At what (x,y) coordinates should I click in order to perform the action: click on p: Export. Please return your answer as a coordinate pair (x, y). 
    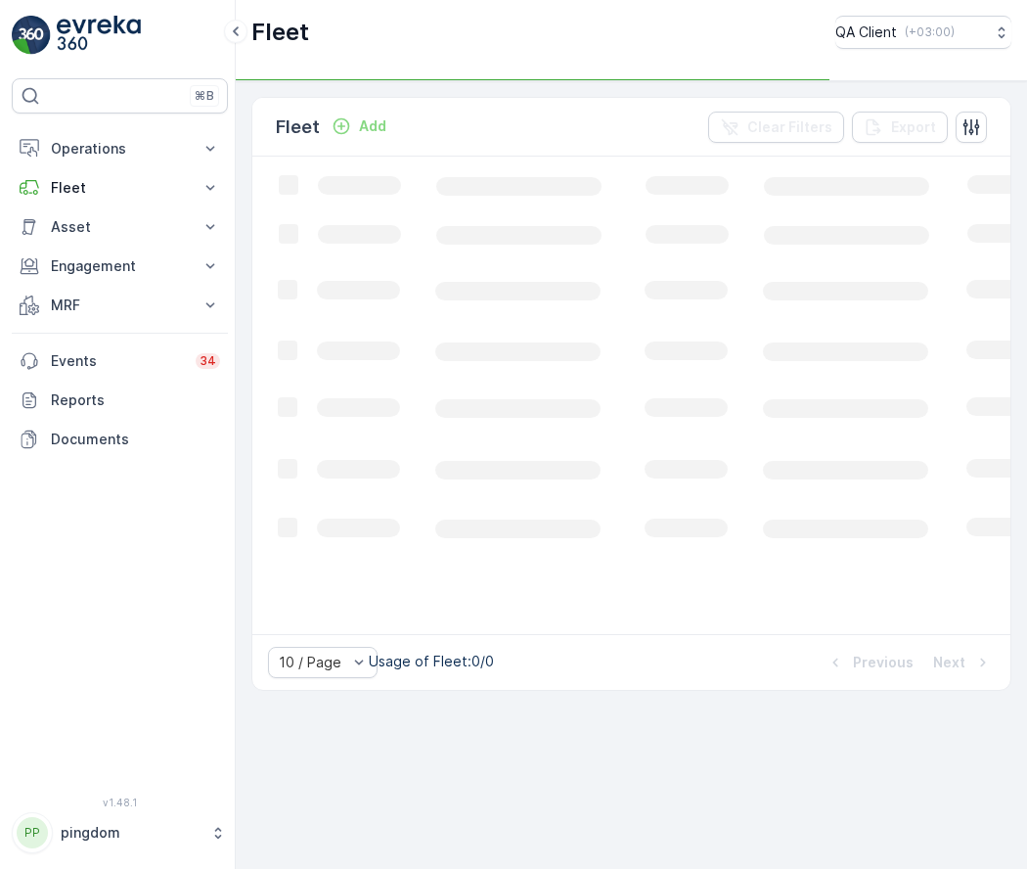
    Looking at the image, I should click on (914, 127).